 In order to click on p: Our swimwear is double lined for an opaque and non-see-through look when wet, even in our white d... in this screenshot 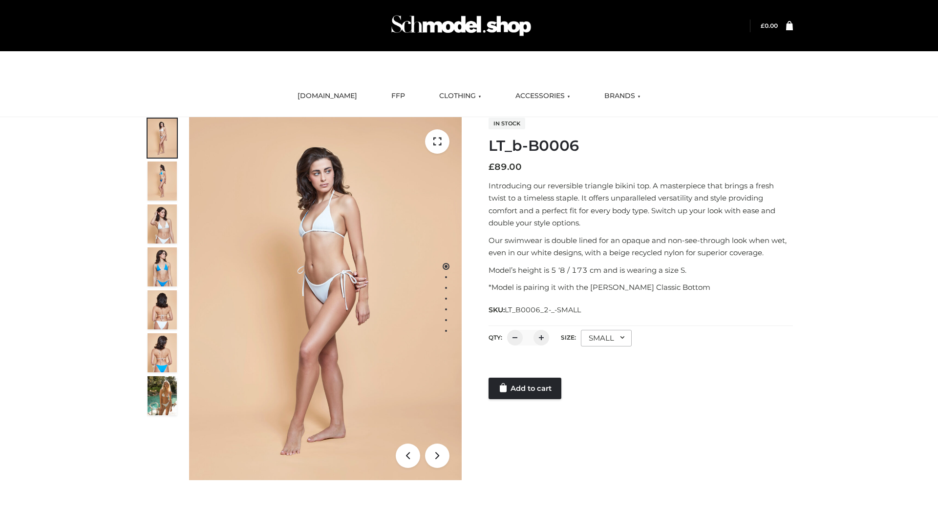, I will do `click(640, 247)`.